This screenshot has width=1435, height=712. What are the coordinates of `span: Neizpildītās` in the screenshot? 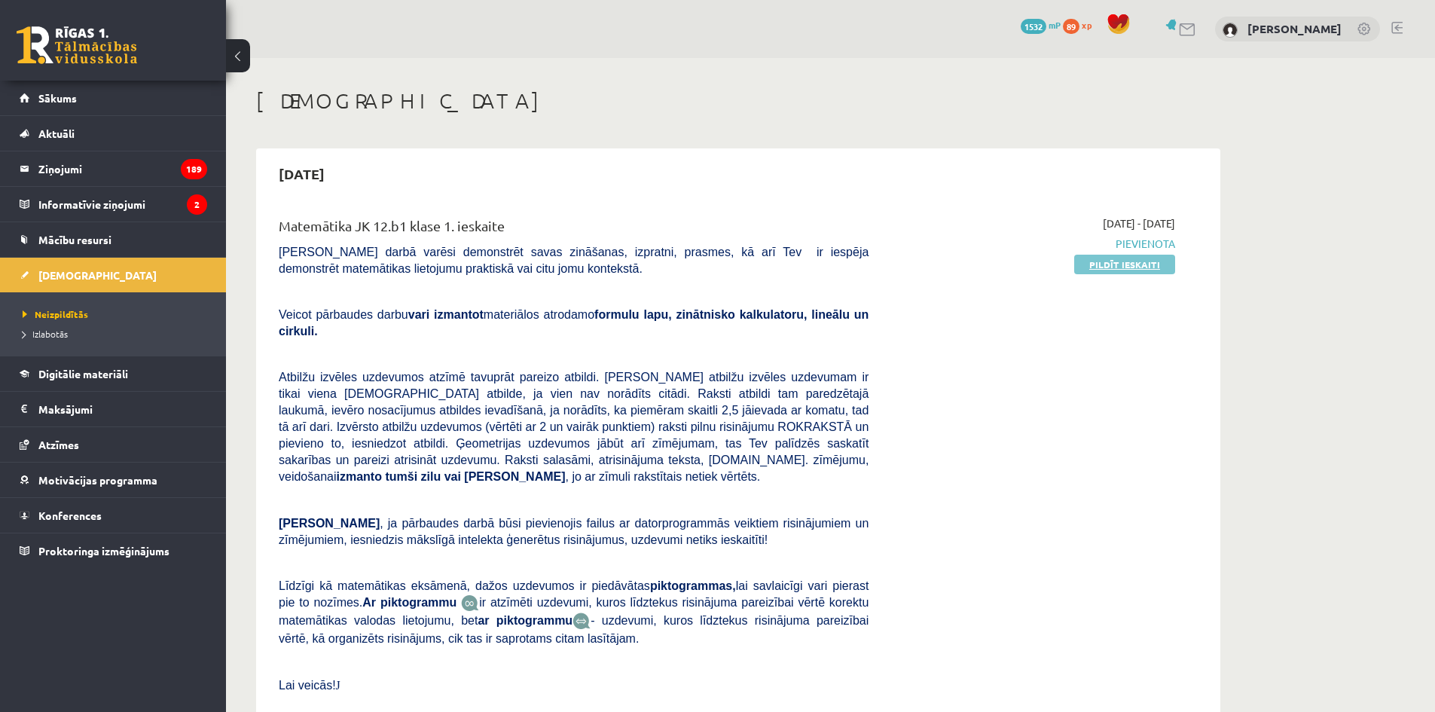 It's located at (55, 314).